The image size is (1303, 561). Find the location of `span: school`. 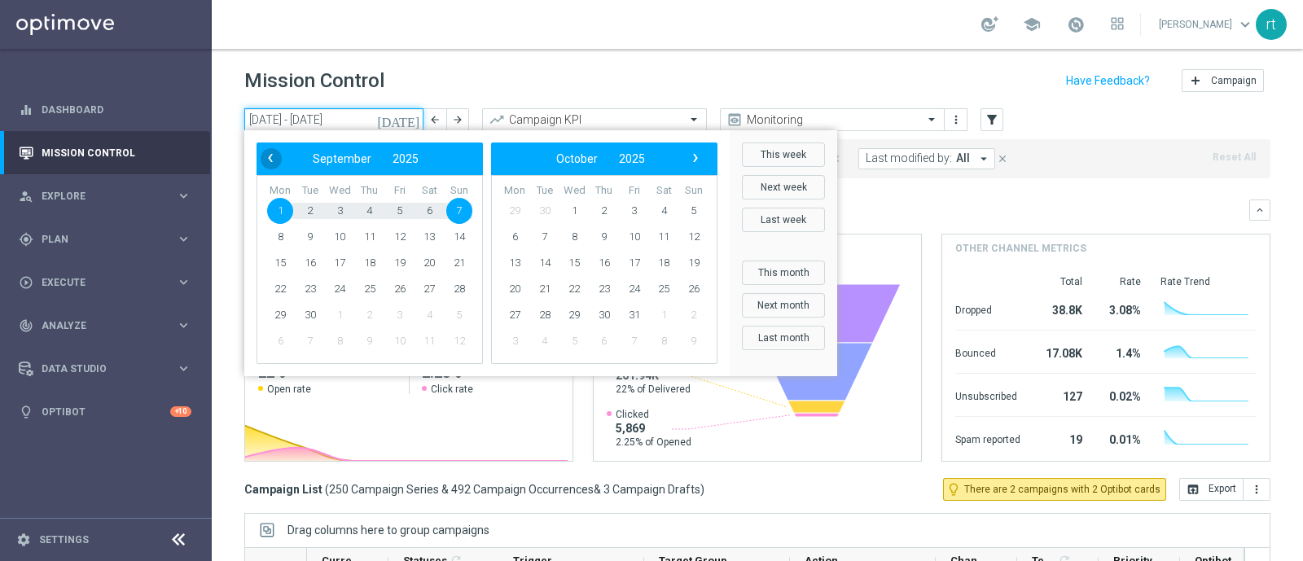

span: school is located at coordinates (1032, 24).